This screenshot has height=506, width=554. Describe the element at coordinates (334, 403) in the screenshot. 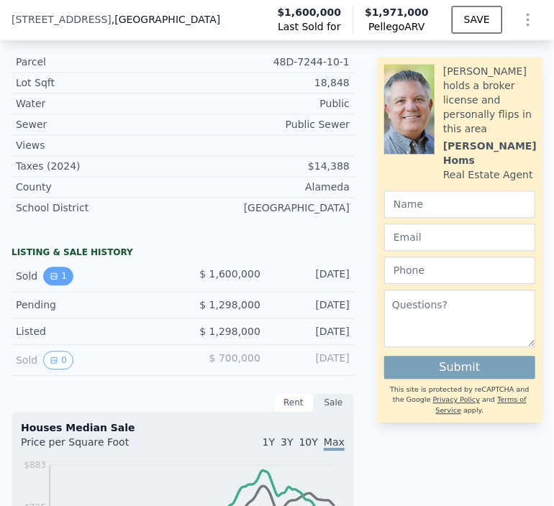

I see `div: Sale` at that location.